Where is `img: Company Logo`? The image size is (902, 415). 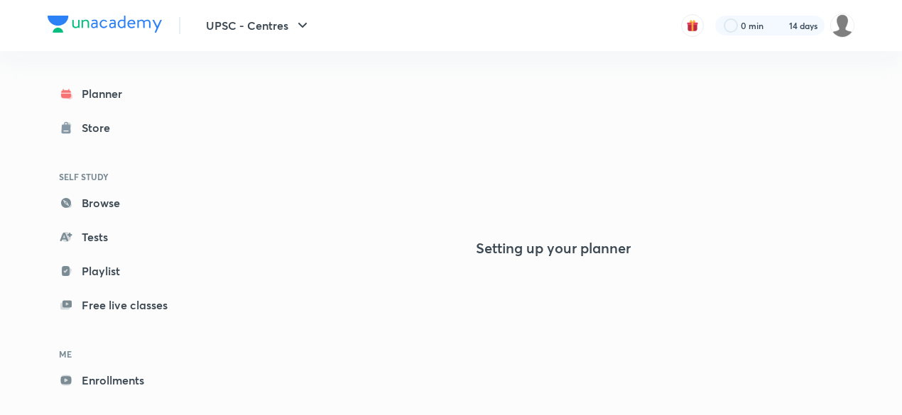
img: Company Logo is located at coordinates (104, 24).